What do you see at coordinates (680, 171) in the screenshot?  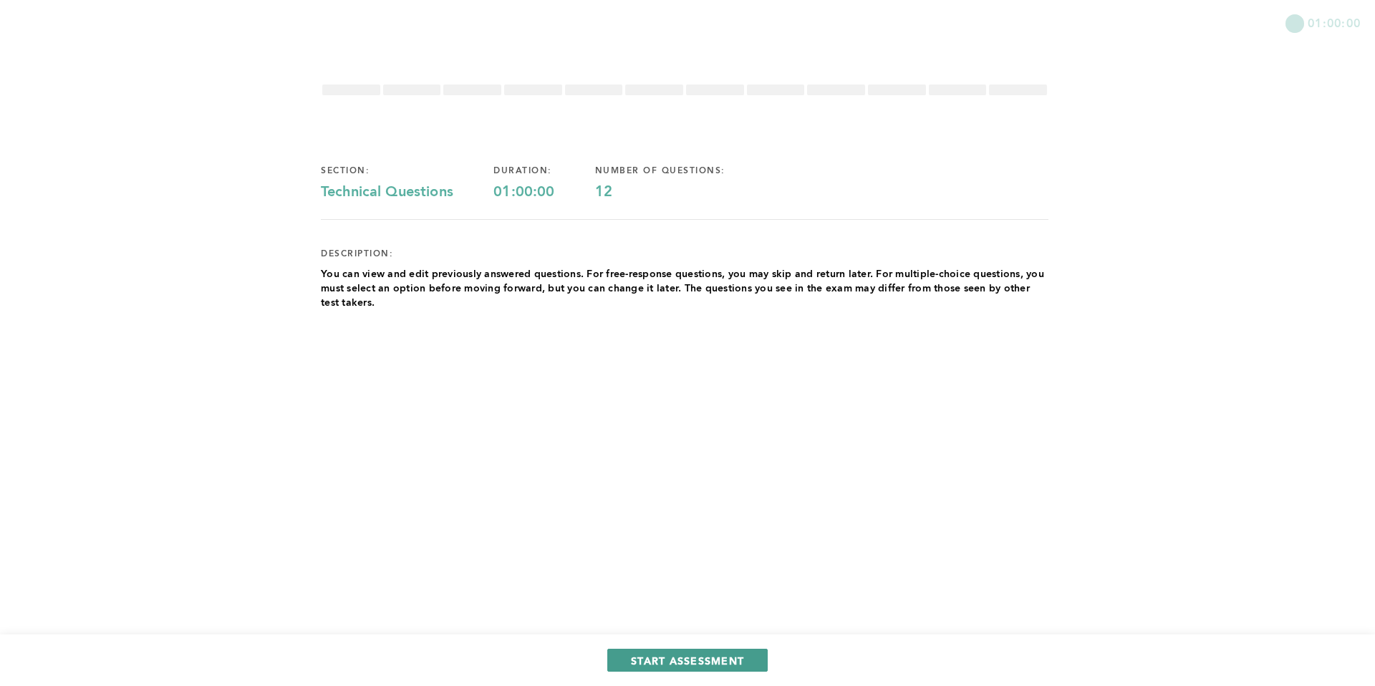 I see `div: number of questions:` at bounding box center [680, 171].